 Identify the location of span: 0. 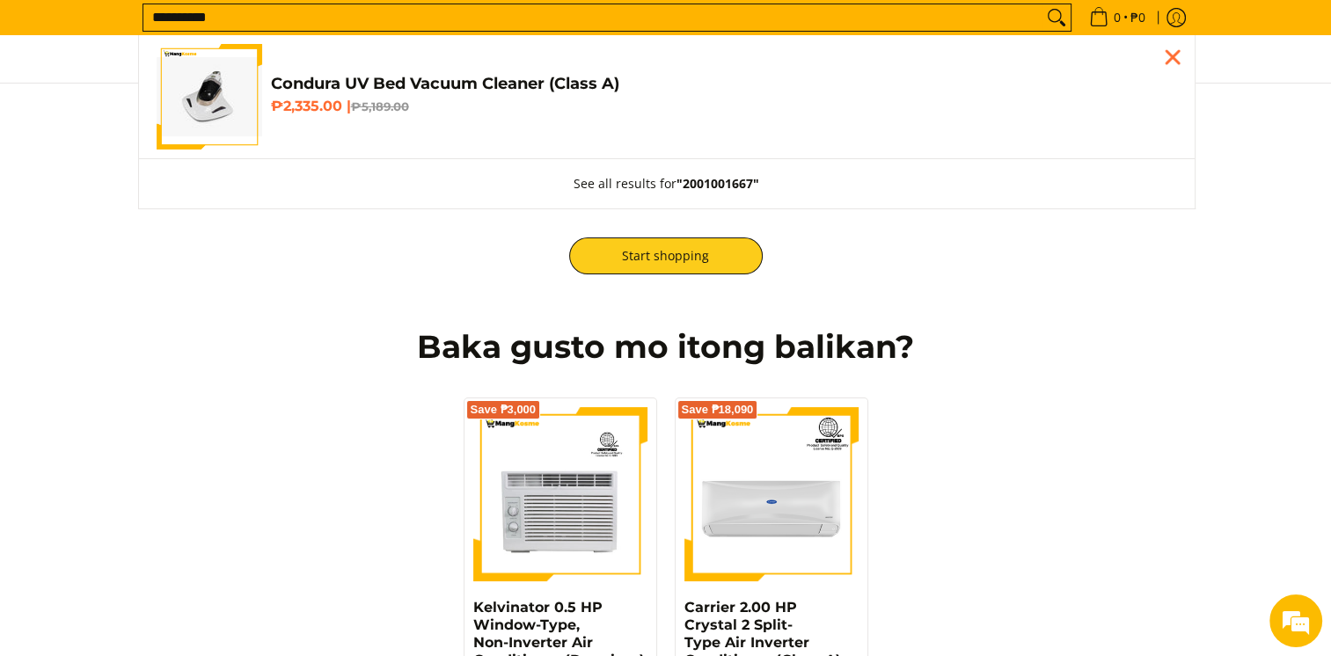
(1117, 18).